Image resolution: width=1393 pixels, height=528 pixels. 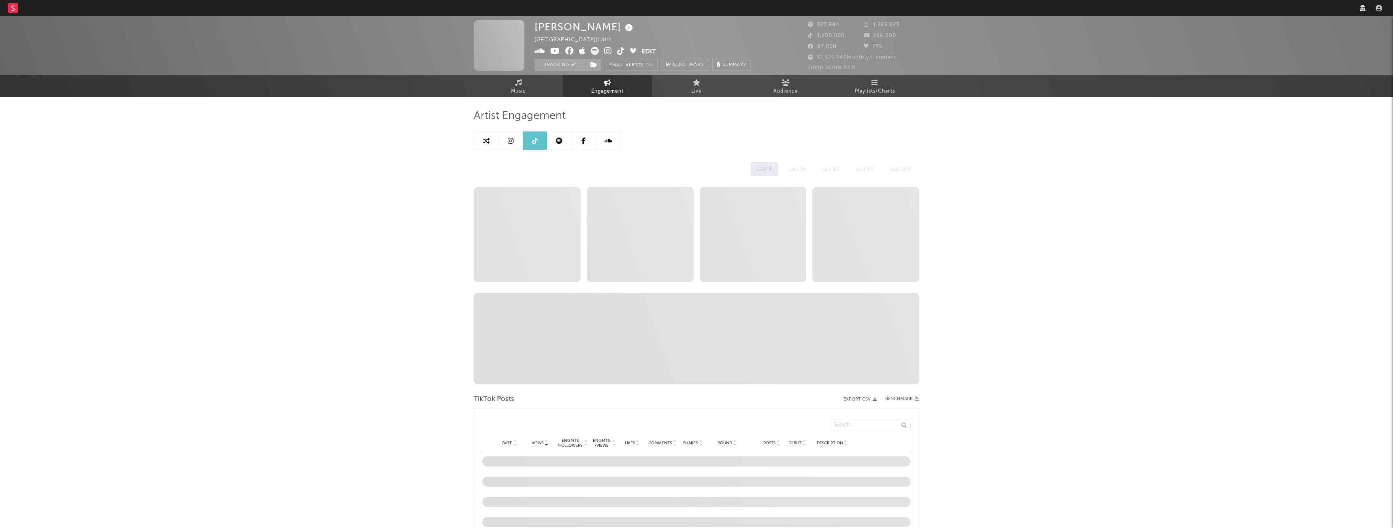 What do you see at coordinates (630, 443) in the screenshot?
I see `span: Likes` at bounding box center [630, 443].